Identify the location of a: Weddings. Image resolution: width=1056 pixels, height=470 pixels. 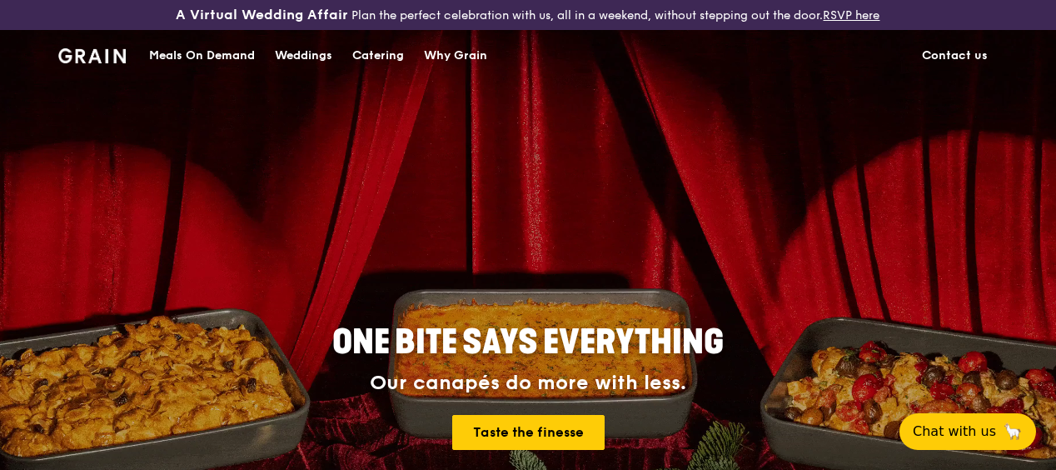
(303, 56).